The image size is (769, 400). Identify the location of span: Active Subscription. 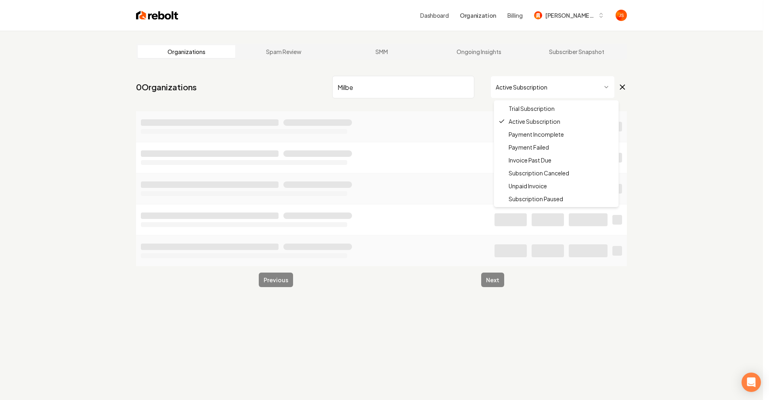
(534, 121).